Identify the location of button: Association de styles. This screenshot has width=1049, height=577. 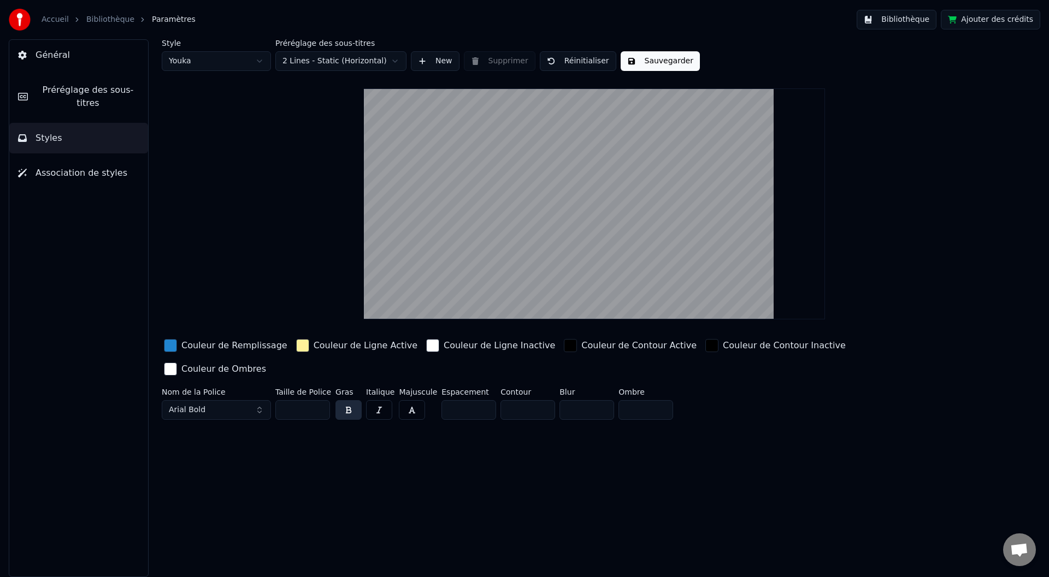
(79, 173).